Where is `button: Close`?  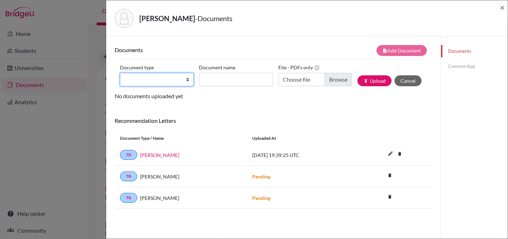 button: Close is located at coordinates (502, 7).